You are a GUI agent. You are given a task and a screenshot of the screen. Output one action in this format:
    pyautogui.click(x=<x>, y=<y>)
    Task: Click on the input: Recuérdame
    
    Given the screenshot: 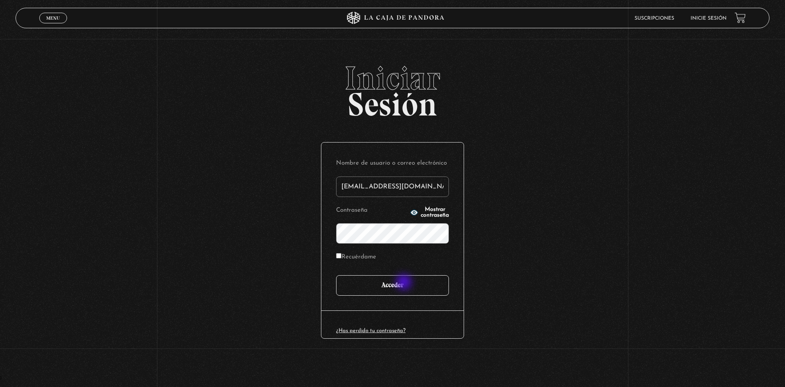 What is the action you would take?
    pyautogui.click(x=339, y=255)
    